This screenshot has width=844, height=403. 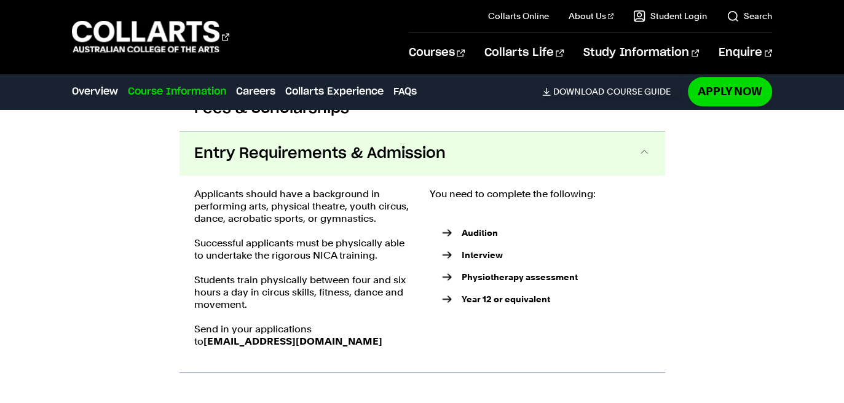 I want to click on span: Entry Requirements & Admission, so click(x=320, y=154).